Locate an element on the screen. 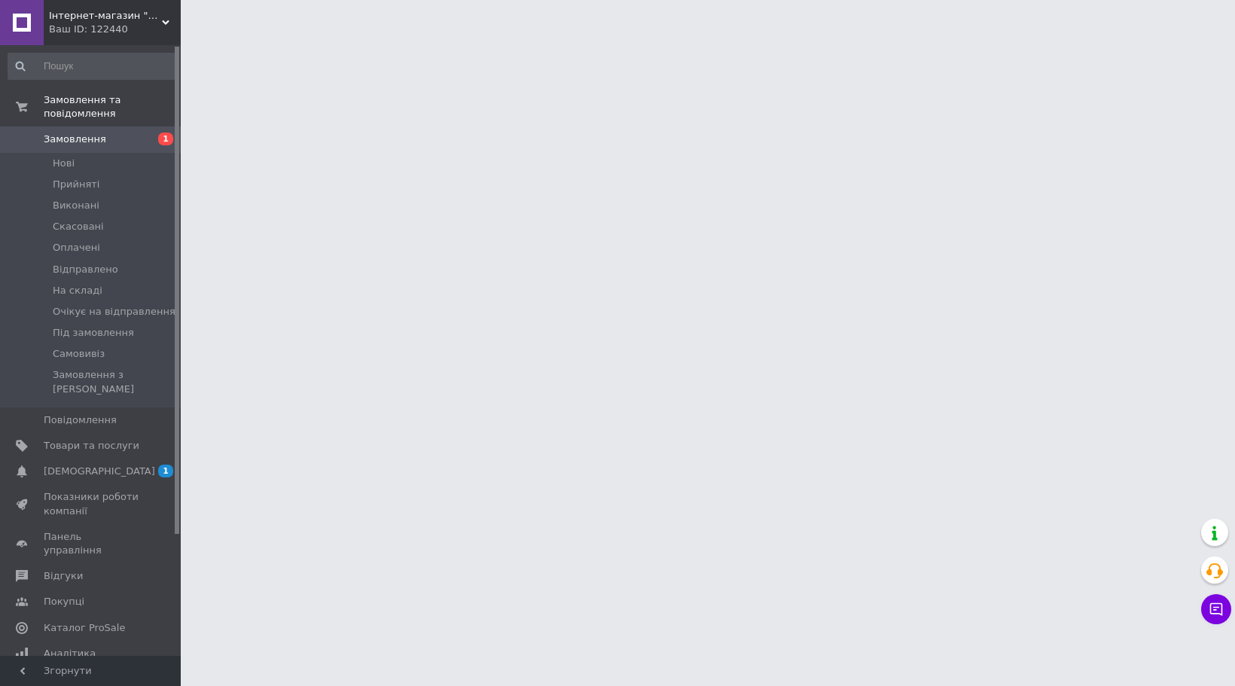 The width and height of the screenshot is (1235, 686). span: Очікує на відправлення is located at coordinates (114, 312).